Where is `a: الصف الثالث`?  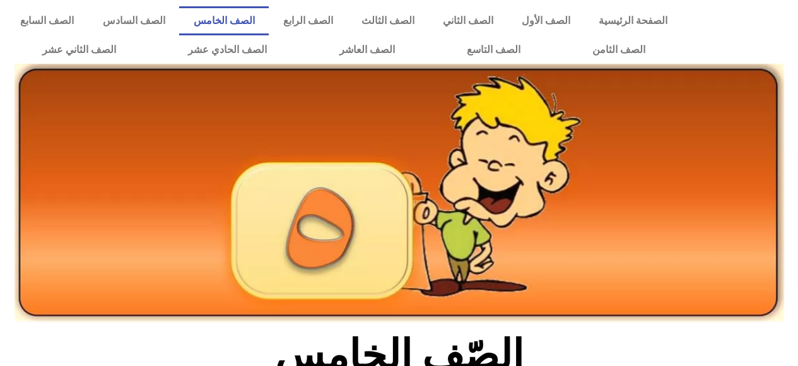 a: الصف الثالث is located at coordinates (388, 21).